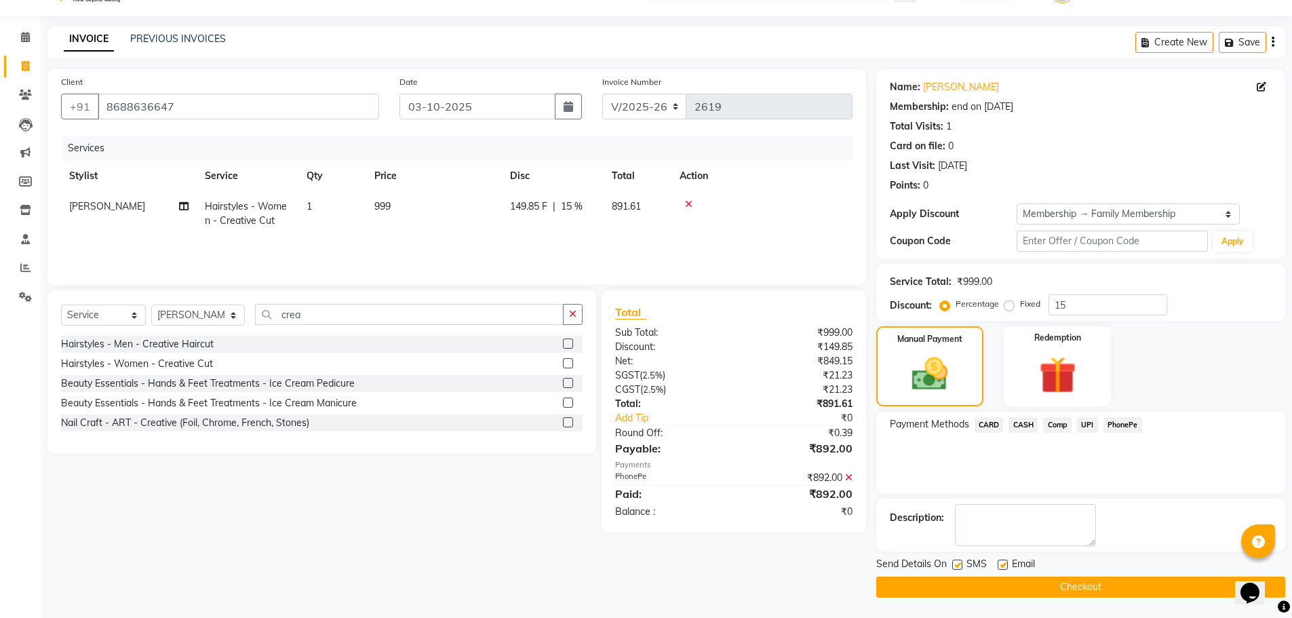  What do you see at coordinates (408, 82) in the screenshot?
I see `label: Date` at bounding box center [408, 82].